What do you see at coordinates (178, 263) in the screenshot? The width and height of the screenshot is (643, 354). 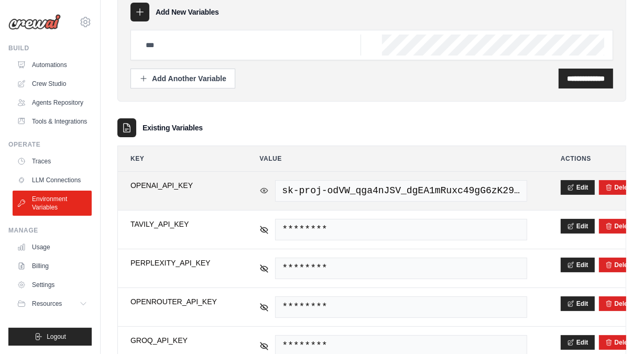 I see `span: PERPLEXITY_API_KEY` at bounding box center [178, 263].